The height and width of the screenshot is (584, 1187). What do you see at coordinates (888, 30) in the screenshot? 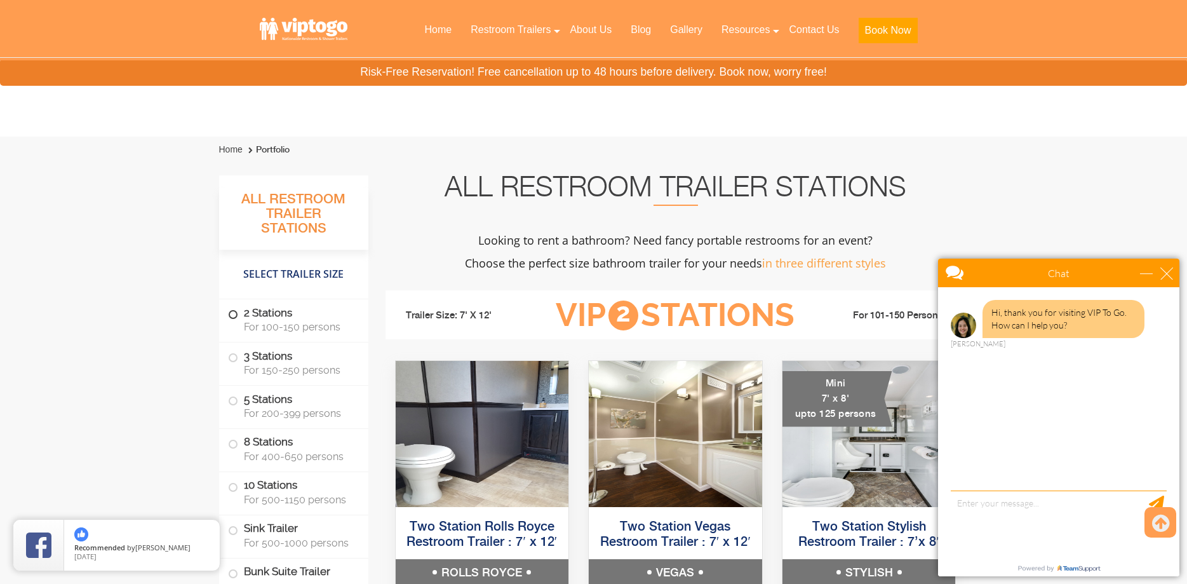
I see `button: Book Now` at bounding box center [888, 30].